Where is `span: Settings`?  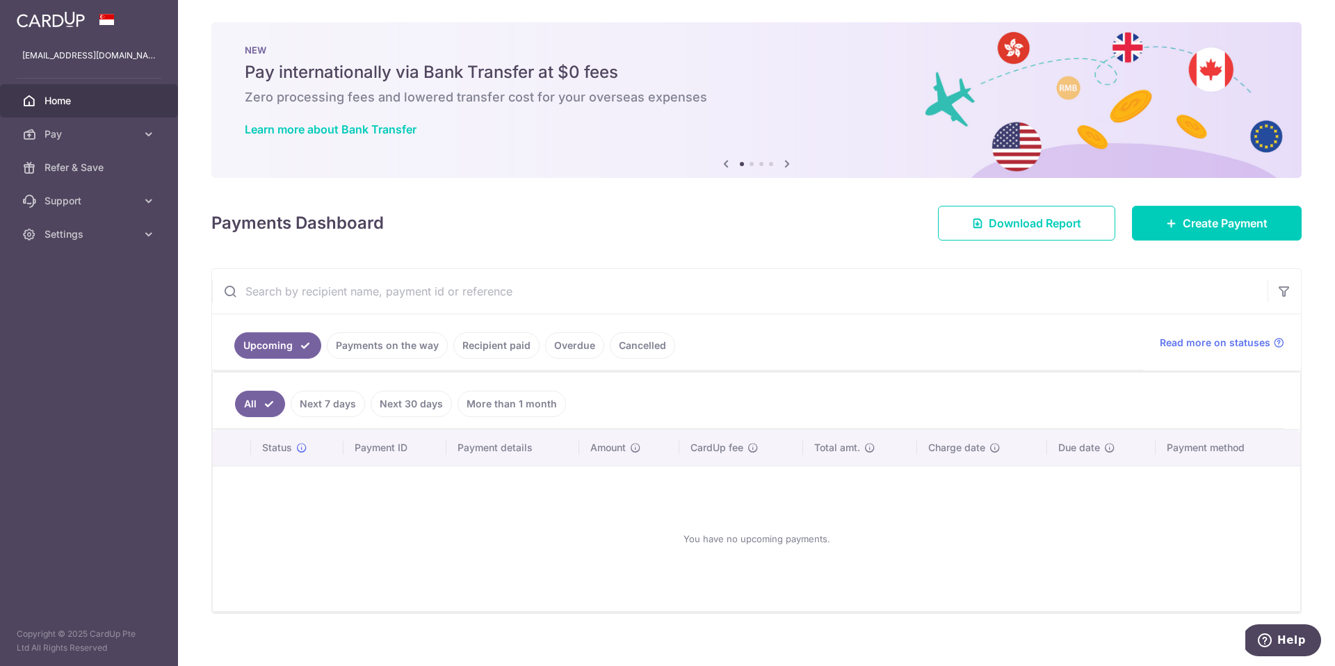
span: Settings is located at coordinates (90, 234).